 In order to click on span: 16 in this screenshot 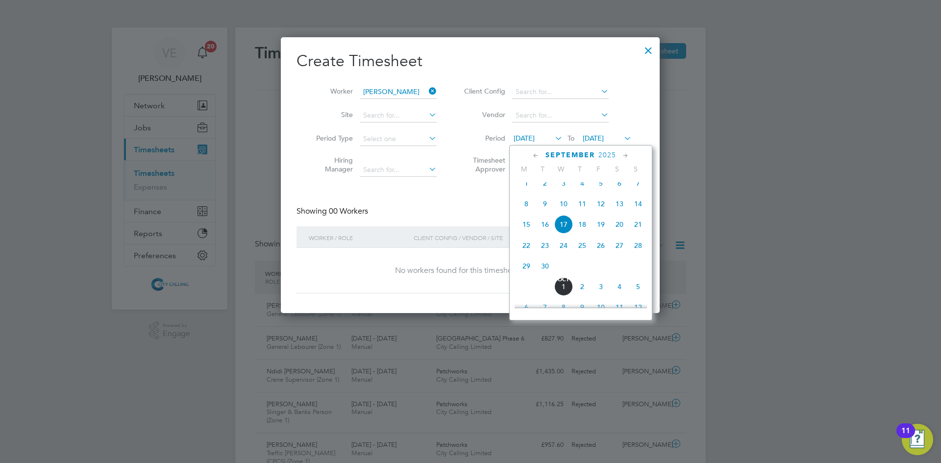, I will do `click(545, 224)`.